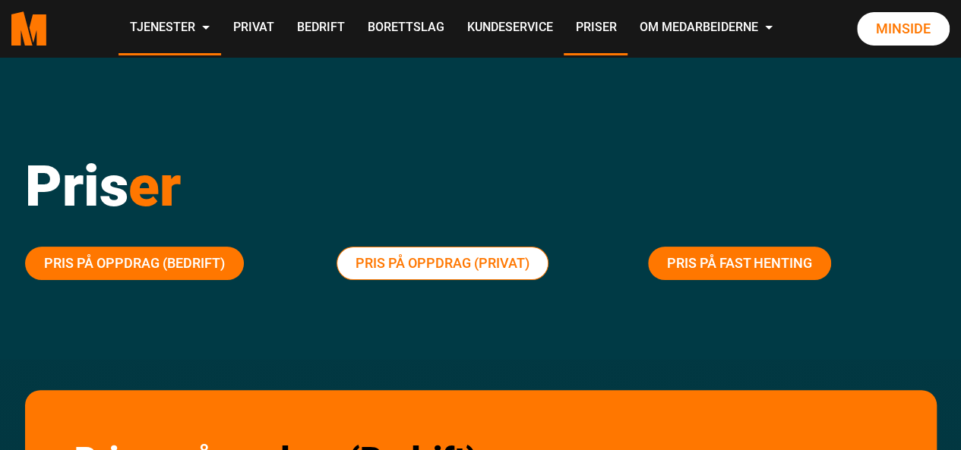 The width and height of the screenshot is (961, 450). Describe the element at coordinates (509, 28) in the screenshot. I see `a: Kundeservice` at that location.